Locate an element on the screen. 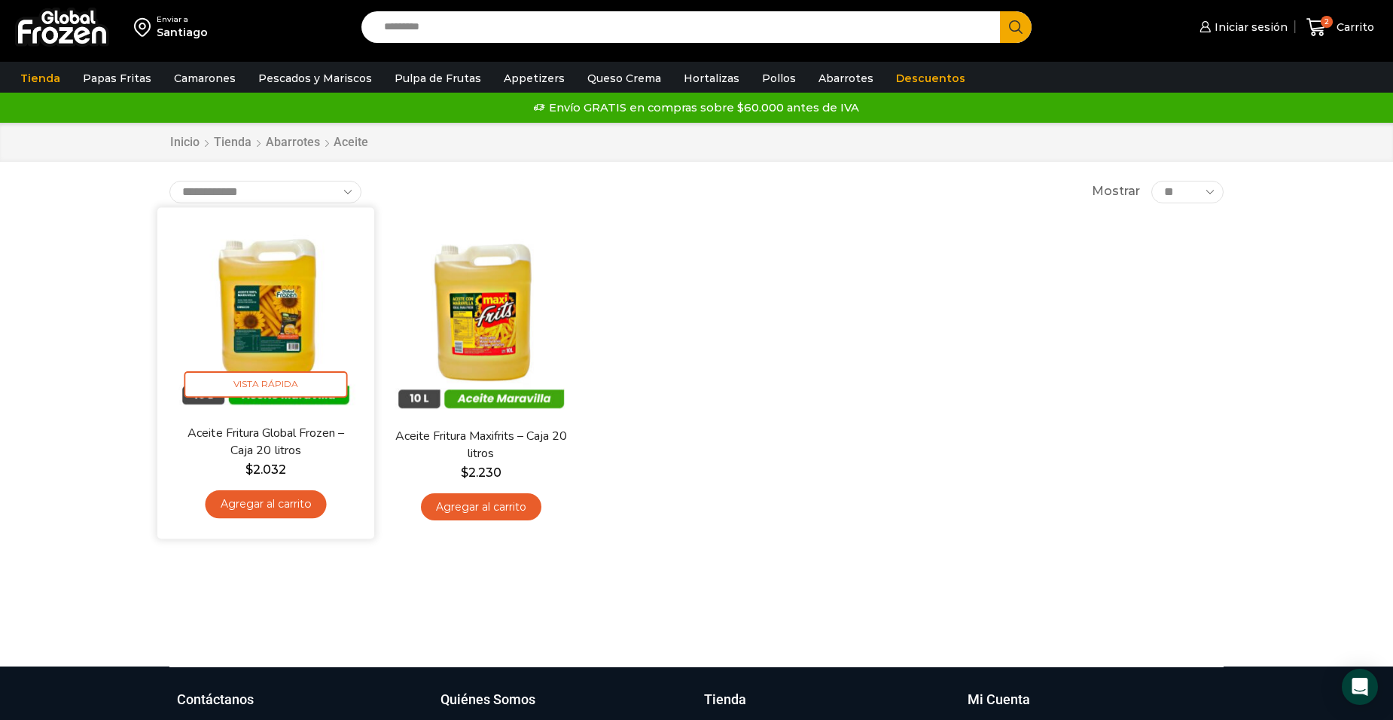  button: Search button is located at coordinates (1016, 27).